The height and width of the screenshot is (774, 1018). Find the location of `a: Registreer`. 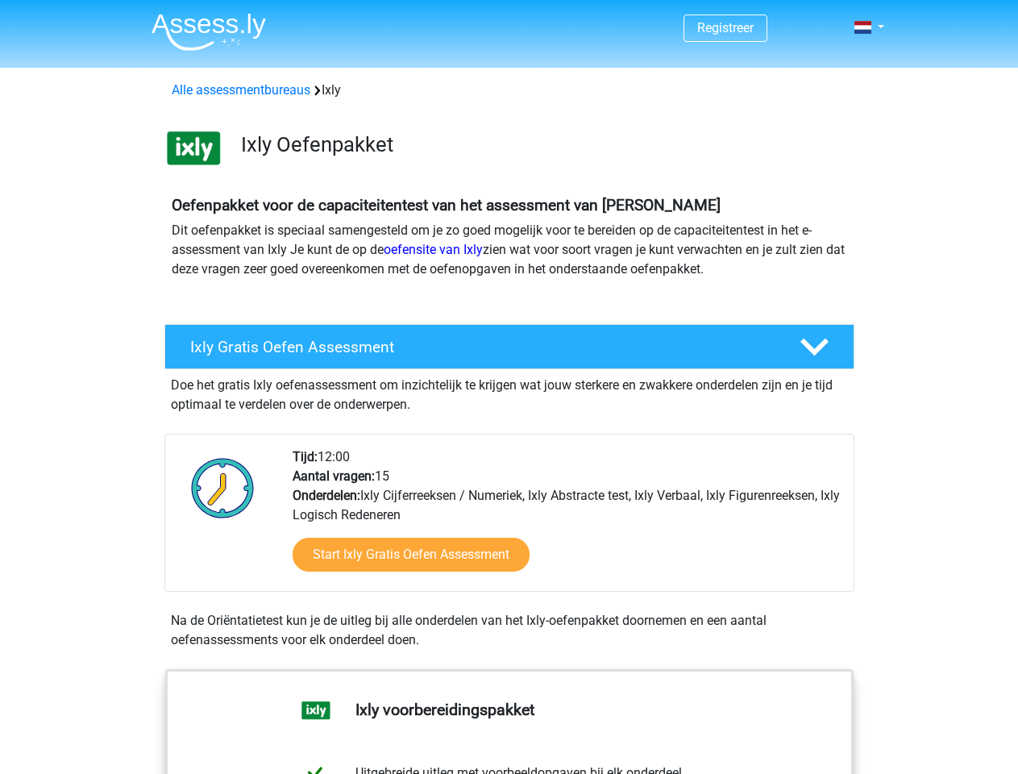

a: Registreer is located at coordinates (726, 27).